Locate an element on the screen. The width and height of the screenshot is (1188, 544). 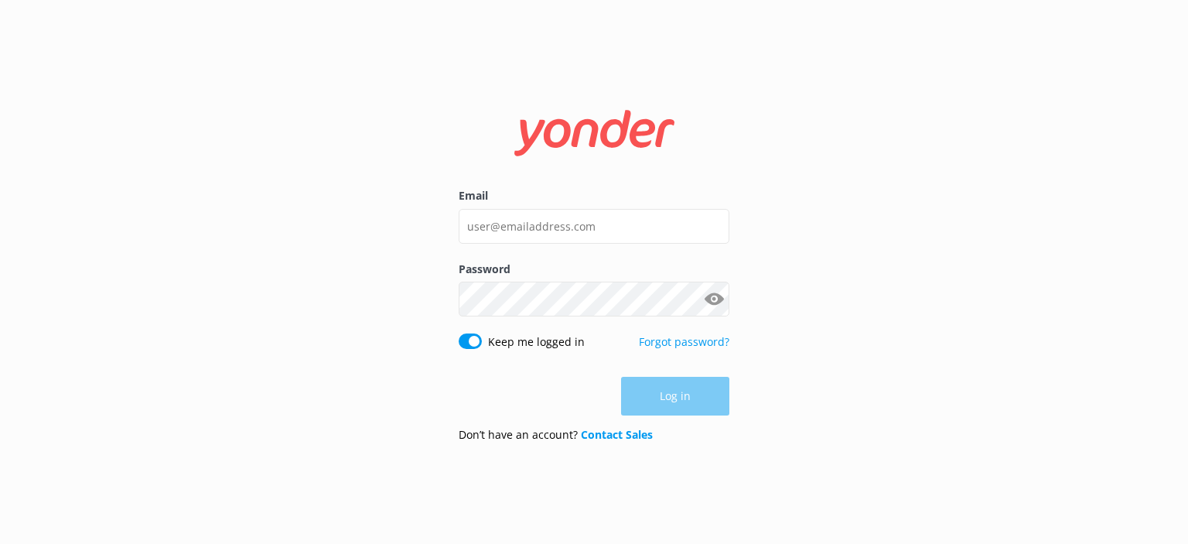
button: Show password is located at coordinates (714, 299).